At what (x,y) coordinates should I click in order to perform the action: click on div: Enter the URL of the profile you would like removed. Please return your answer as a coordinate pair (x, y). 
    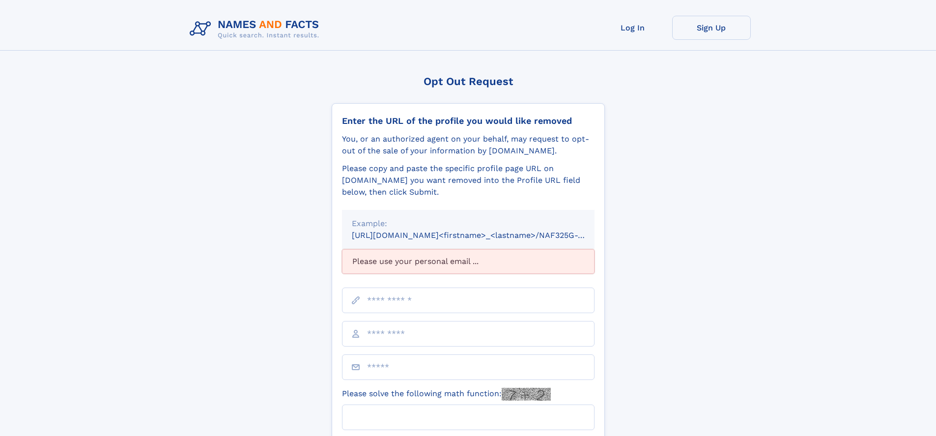
    Looking at the image, I should click on (468, 121).